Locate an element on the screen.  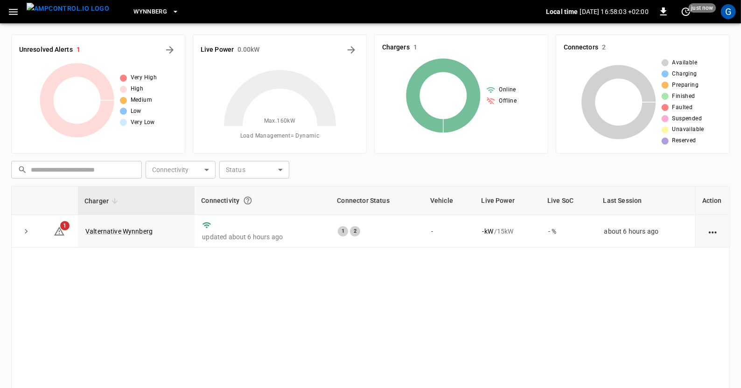
span: Offline is located at coordinates (508, 101).